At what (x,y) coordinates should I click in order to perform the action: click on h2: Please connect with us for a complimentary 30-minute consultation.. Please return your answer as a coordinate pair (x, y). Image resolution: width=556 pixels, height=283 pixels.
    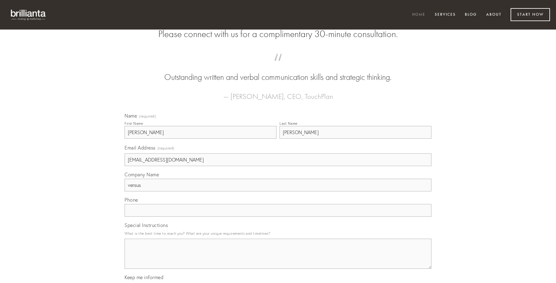
    Looking at the image, I should click on (278, 34).